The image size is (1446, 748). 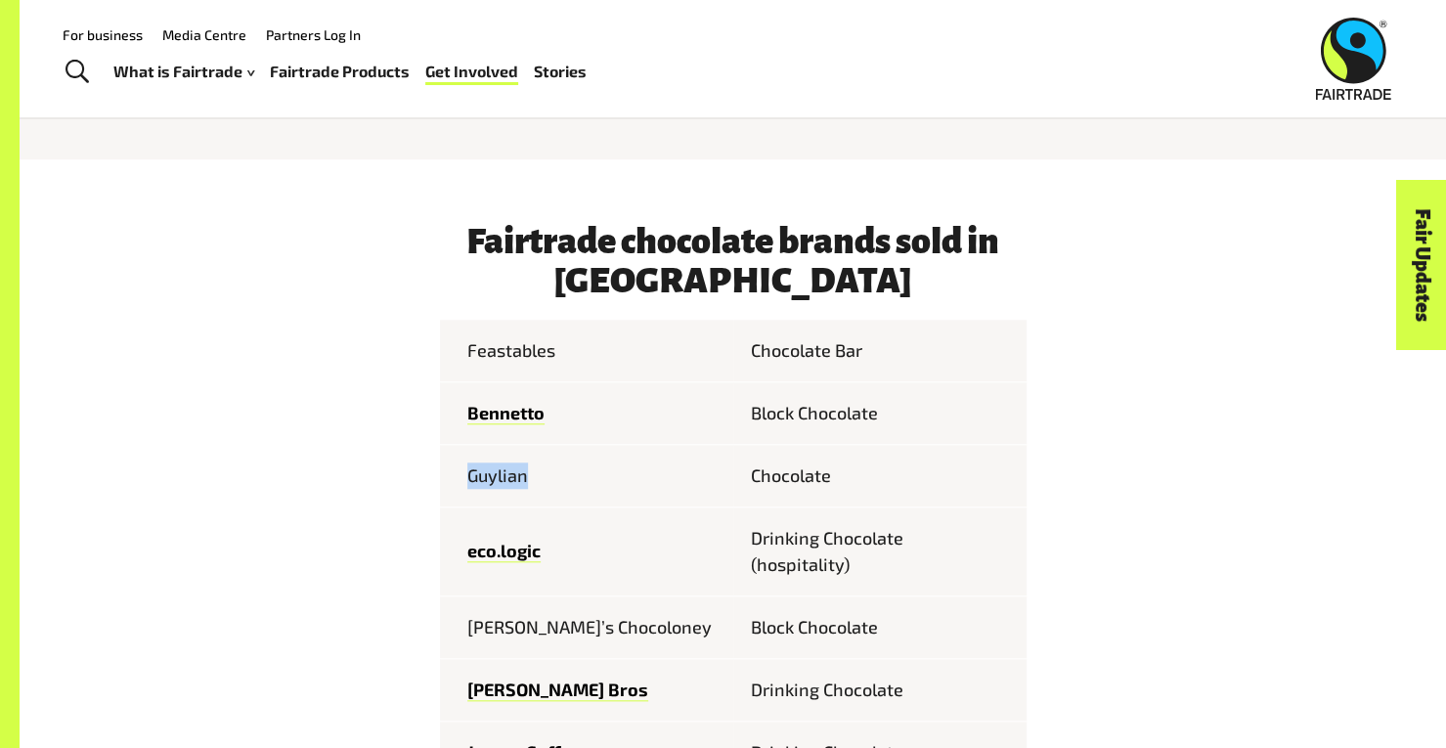 I want to click on td: Guylian, so click(x=587, y=475).